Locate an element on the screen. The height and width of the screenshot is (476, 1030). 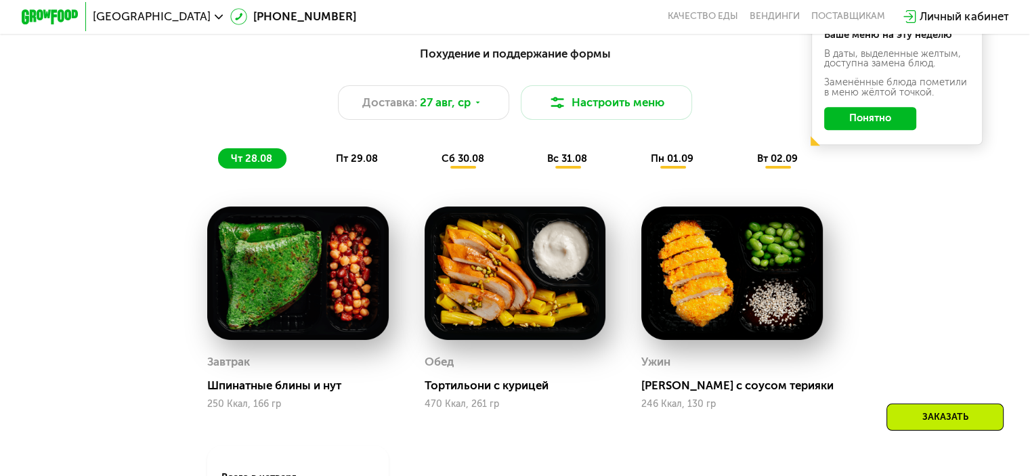
button: Настроить меню is located at coordinates (607, 102).